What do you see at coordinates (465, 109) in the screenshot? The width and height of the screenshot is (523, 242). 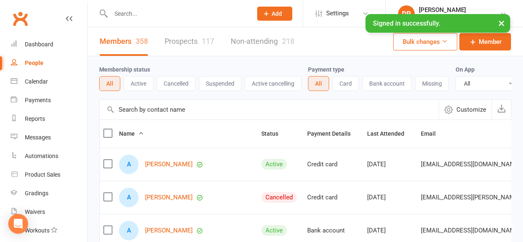 I see `button: Customize` at bounding box center [465, 109].